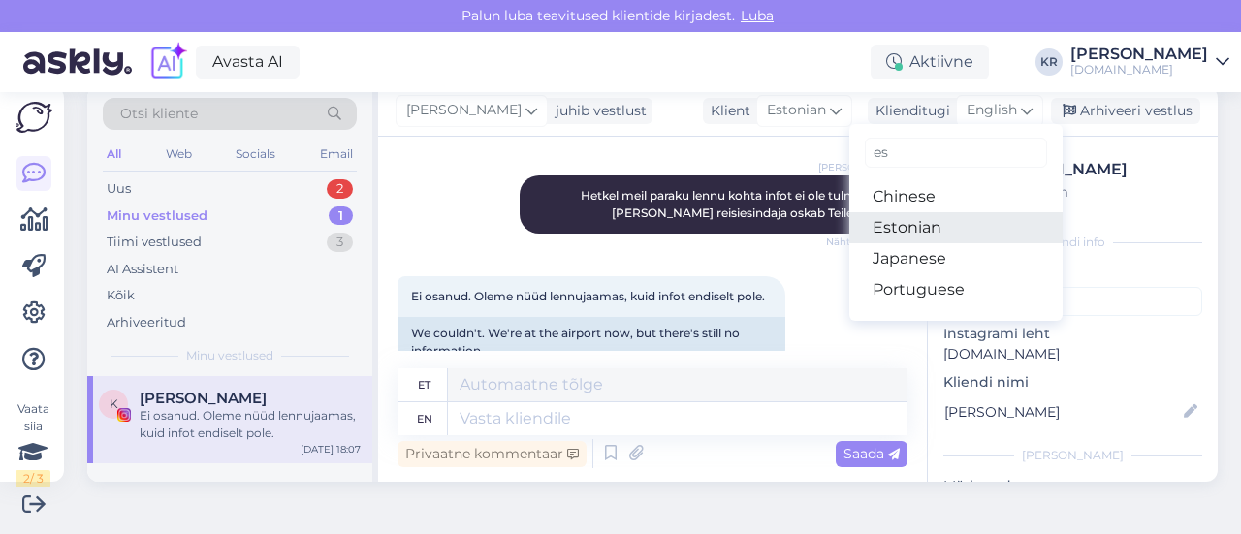 This screenshot has height=534, width=1241. I want to click on span: Otsi kliente, so click(159, 113).